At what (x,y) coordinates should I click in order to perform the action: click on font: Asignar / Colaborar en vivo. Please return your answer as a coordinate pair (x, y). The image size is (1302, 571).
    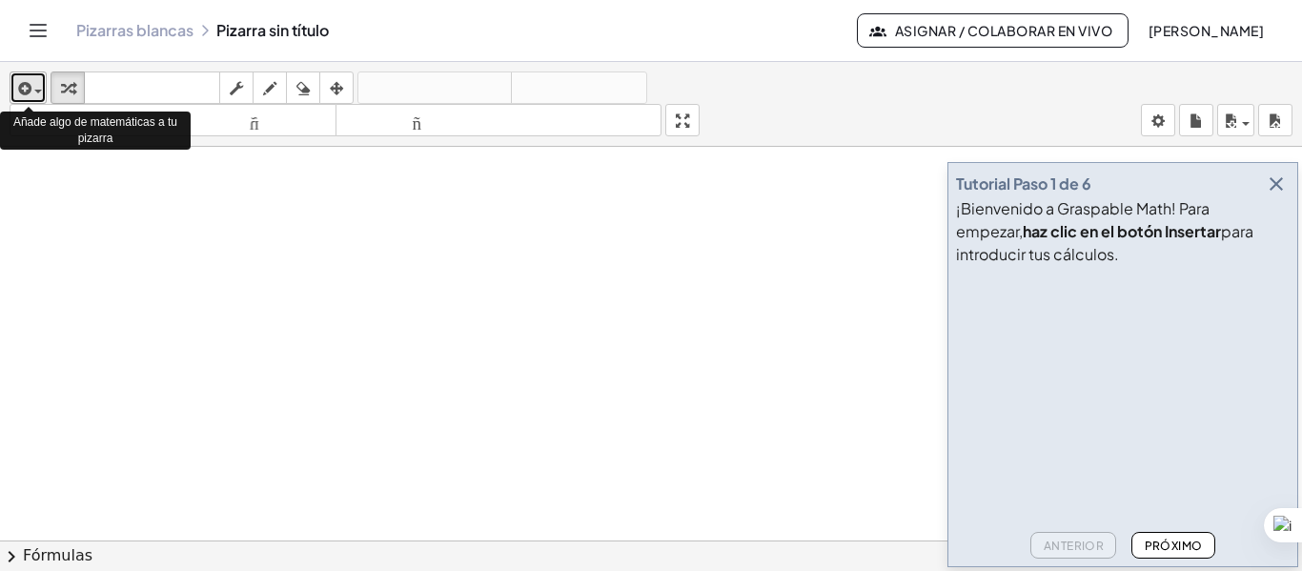
    Looking at the image, I should click on (1004, 31).